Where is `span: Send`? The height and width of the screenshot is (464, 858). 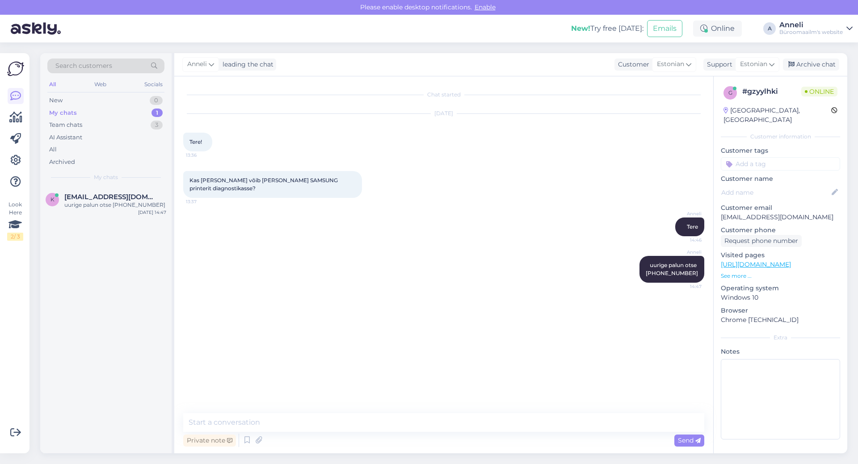
span: Send is located at coordinates (689, 440).